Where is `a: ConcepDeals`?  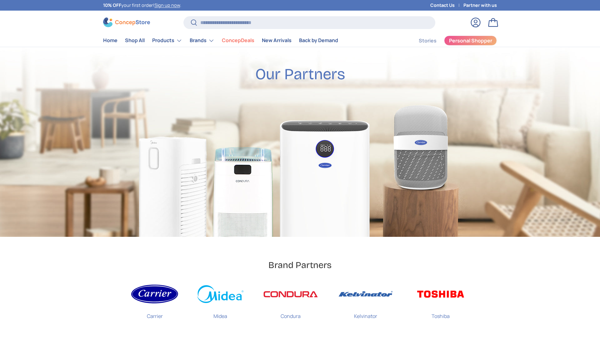 a: ConcepDeals is located at coordinates (238, 40).